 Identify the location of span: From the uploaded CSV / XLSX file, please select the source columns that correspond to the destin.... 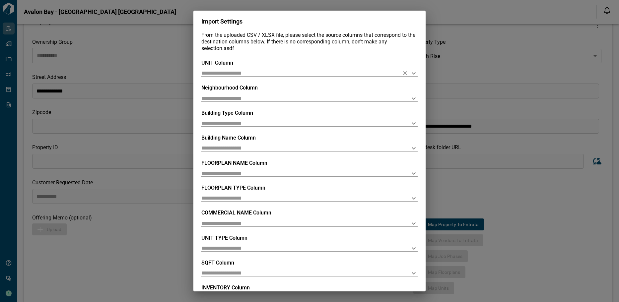
(308, 41).